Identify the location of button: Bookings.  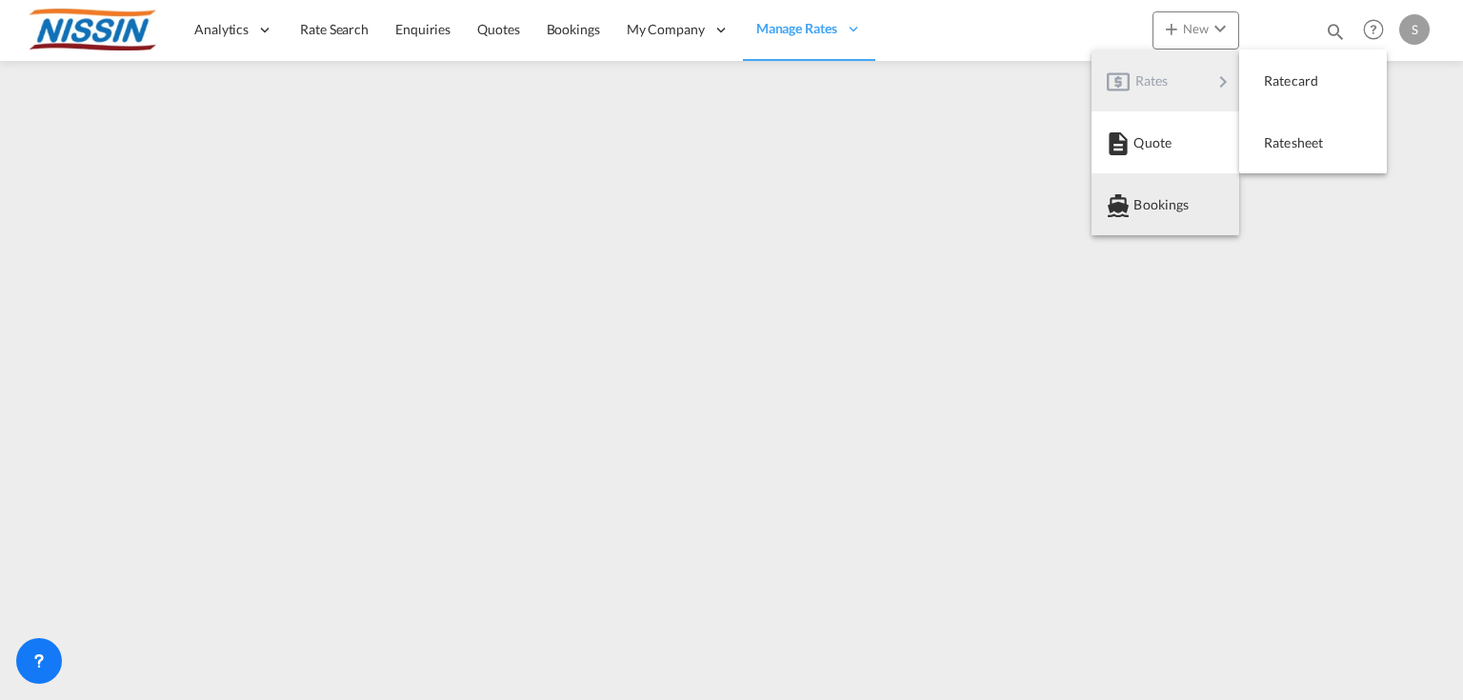
(1165, 204).